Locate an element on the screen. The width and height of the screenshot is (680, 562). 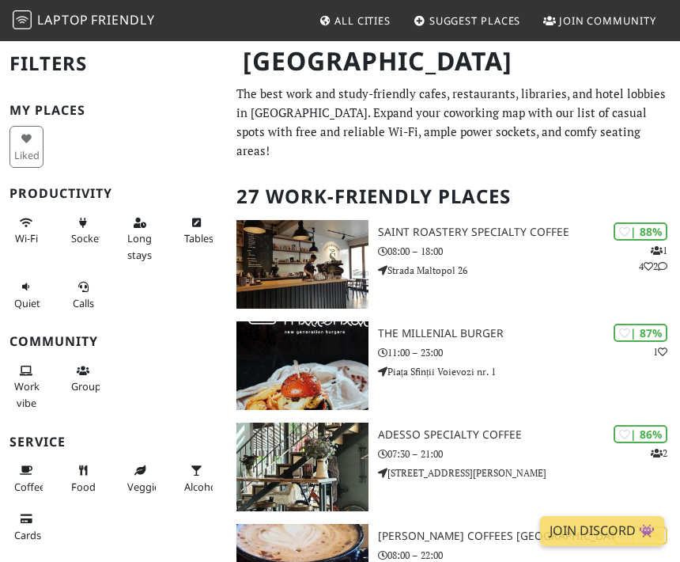
a: LaptopFriendly LaptopFriendly is located at coordinates (84, 21).